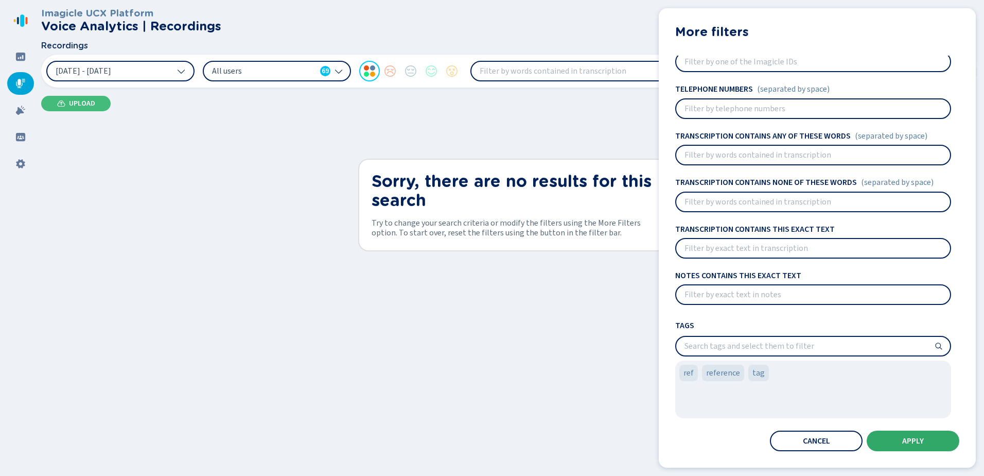 The image size is (984, 476). What do you see at coordinates (759, 373) in the screenshot?
I see `span: tag` at bounding box center [759, 373].